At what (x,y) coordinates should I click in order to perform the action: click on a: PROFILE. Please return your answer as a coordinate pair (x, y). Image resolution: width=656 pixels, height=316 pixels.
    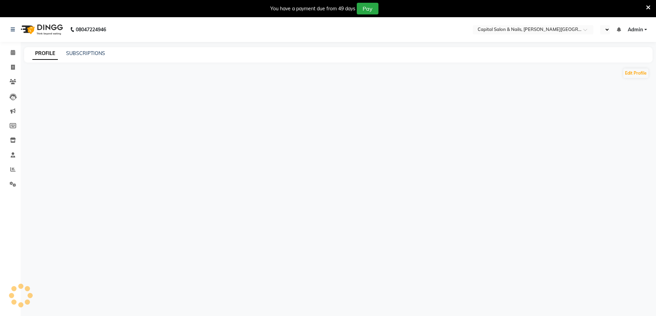
    Looking at the image, I should click on (45, 54).